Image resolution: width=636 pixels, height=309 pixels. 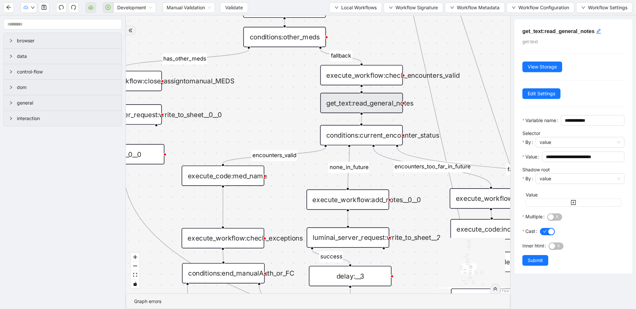 I want to click on span: Edit Settings, so click(x=541, y=94).